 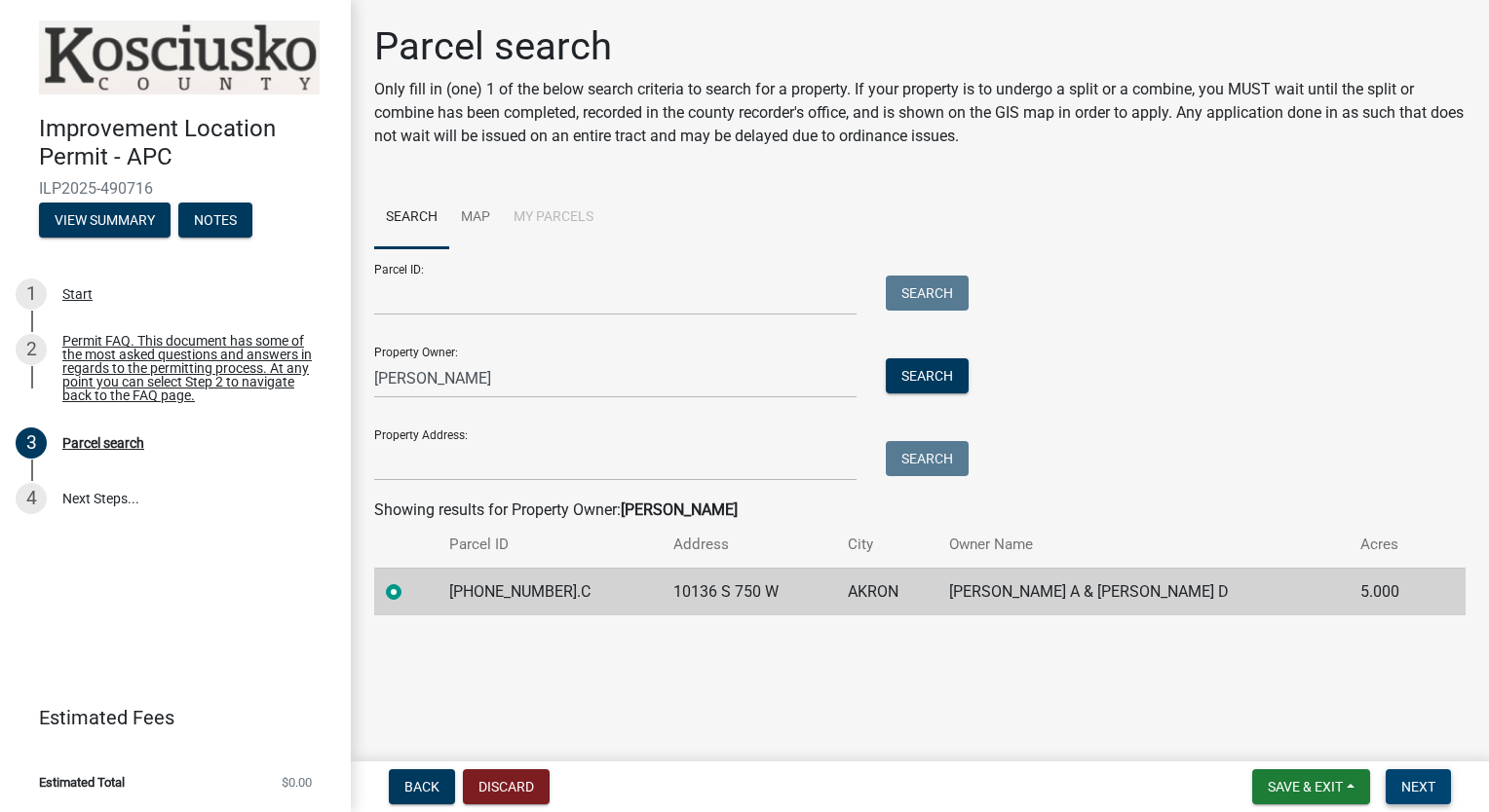 I want to click on div: Parcel search, so click(x=103, y=443).